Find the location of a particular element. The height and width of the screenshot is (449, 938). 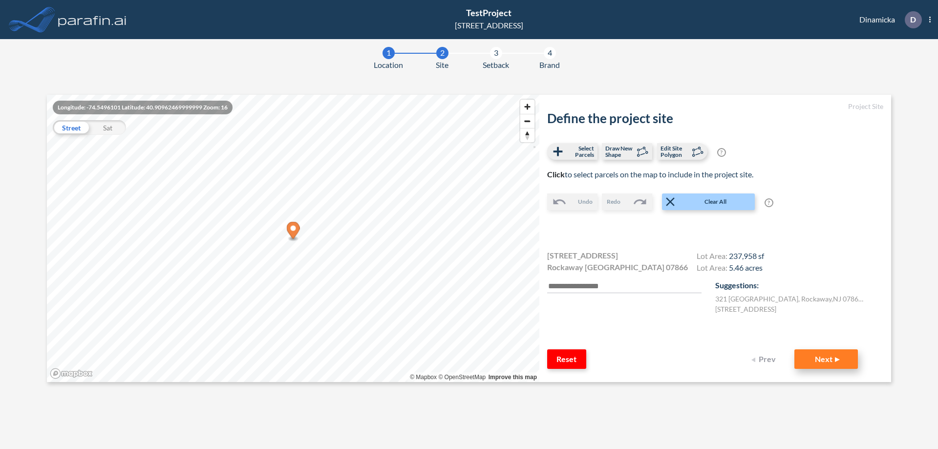

div: Dinamicka is located at coordinates (887, 20).